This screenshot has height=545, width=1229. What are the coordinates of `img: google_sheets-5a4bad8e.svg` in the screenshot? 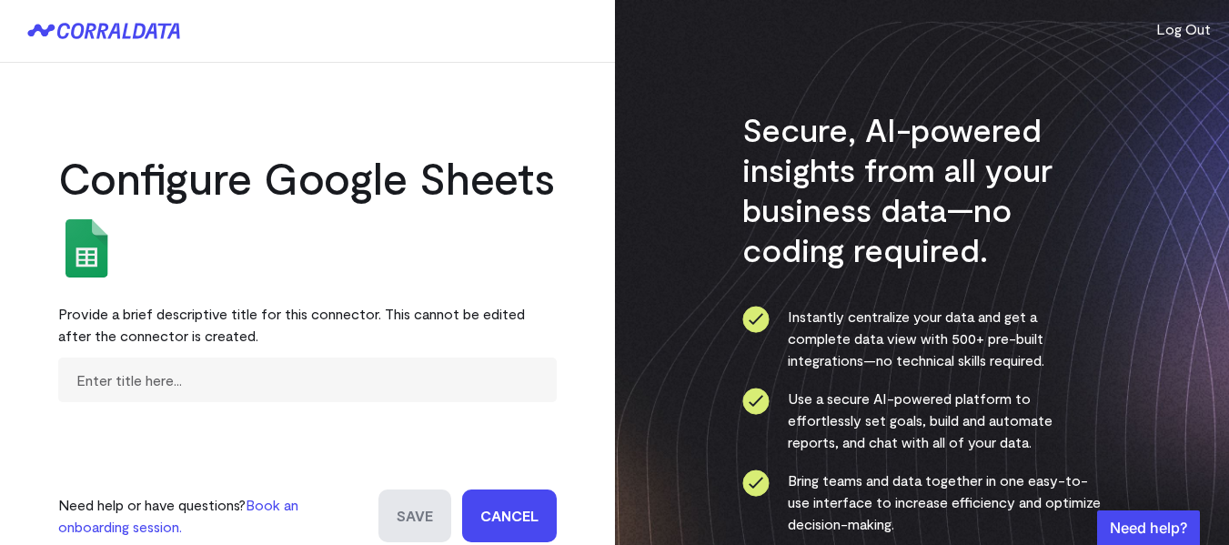 It's located at (87, 248).